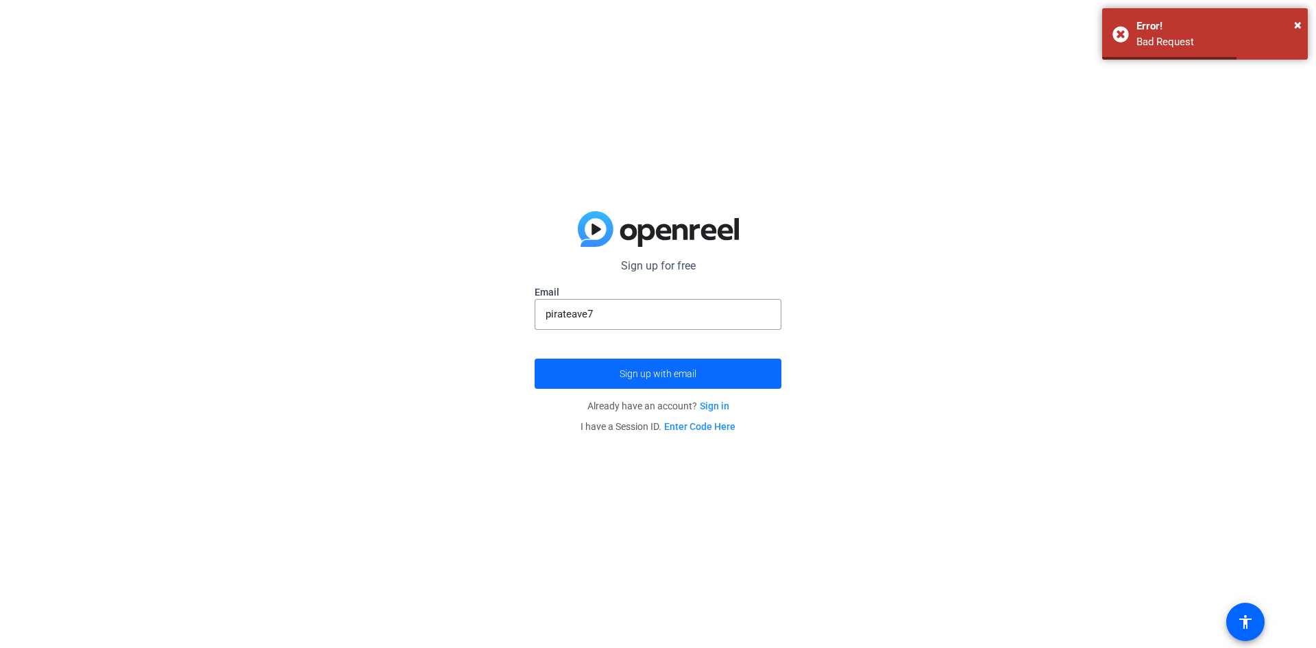  What do you see at coordinates (1217, 42) in the screenshot?
I see `div: Bad Request` at bounding box center [1217, 42].